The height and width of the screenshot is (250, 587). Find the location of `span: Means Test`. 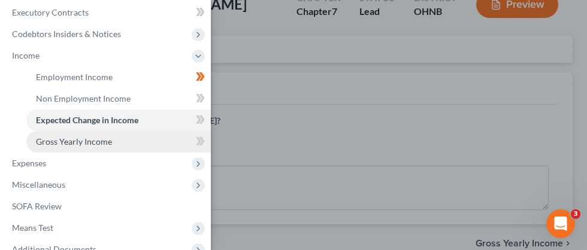

span: Means Test is located at coordinates (32, 228).